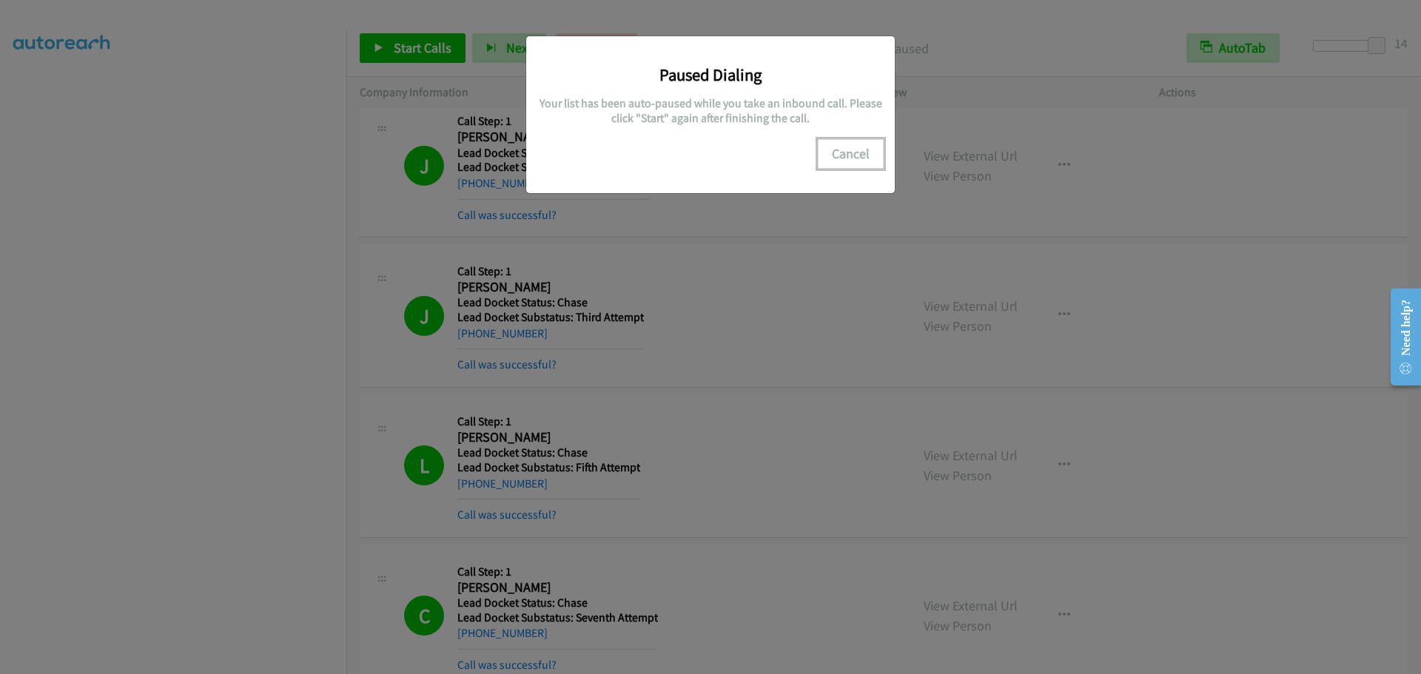  What do you see at coordinates (711, 75) in the screenshot?
I see `h3: Paused Dialing` at bounding box center [711, 75].